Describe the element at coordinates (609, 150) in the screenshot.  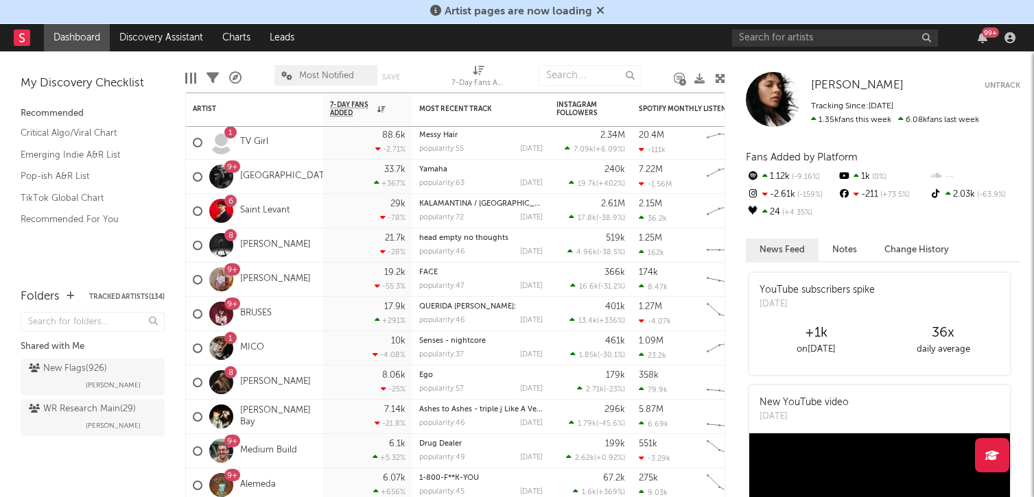
I see `span: +6.09 %` at that location.